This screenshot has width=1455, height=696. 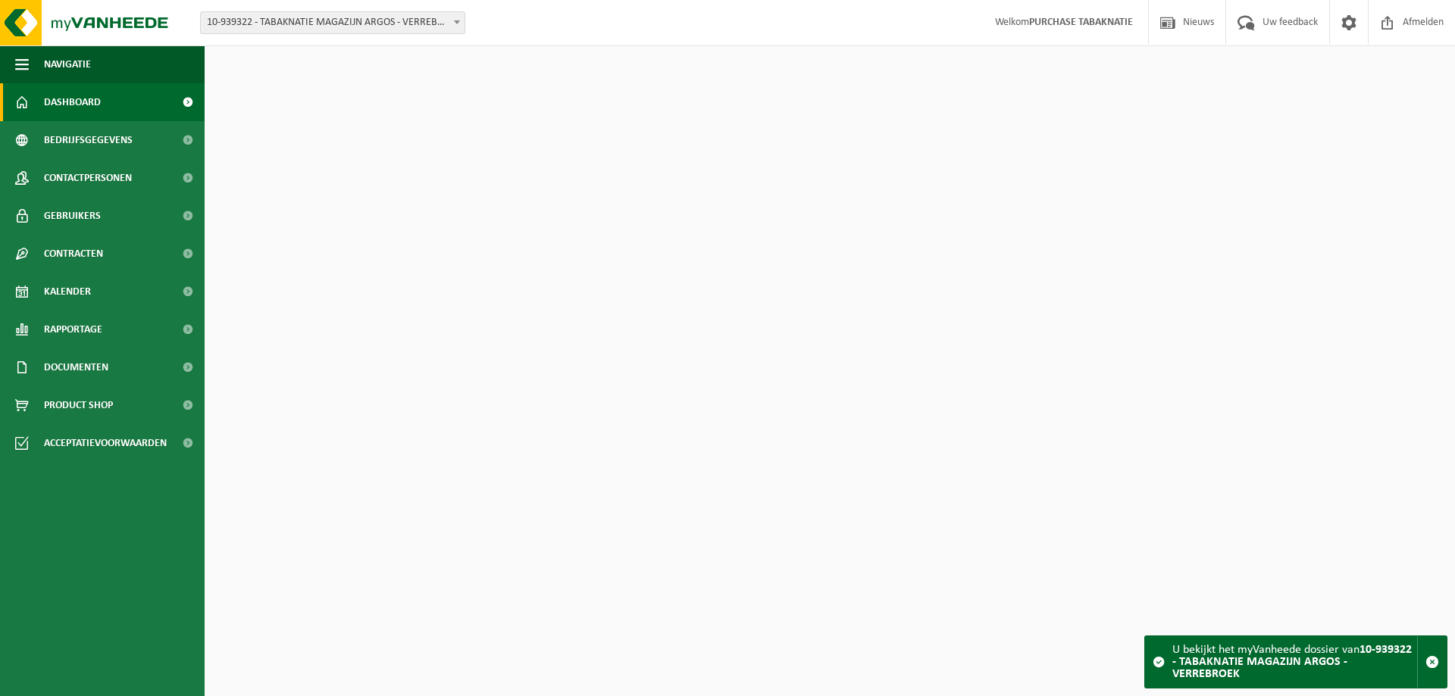 What do you see at coordinates (333, 23) in the screenshot?
I see `span: 10-939322 - TABAKNATIE MAGAZIJN ARGOS - VERREBROEK` at bounding box center [333, 23].